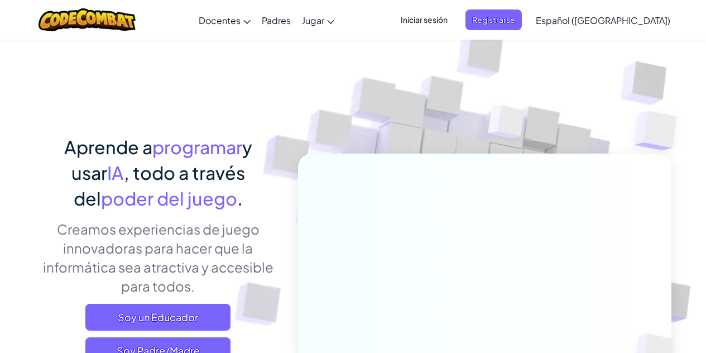 The width and height of the screenshot is (706, 353). Describe the element at coordinates (494, 20) in the screenshot. I see `span: Registrarse` at that location.